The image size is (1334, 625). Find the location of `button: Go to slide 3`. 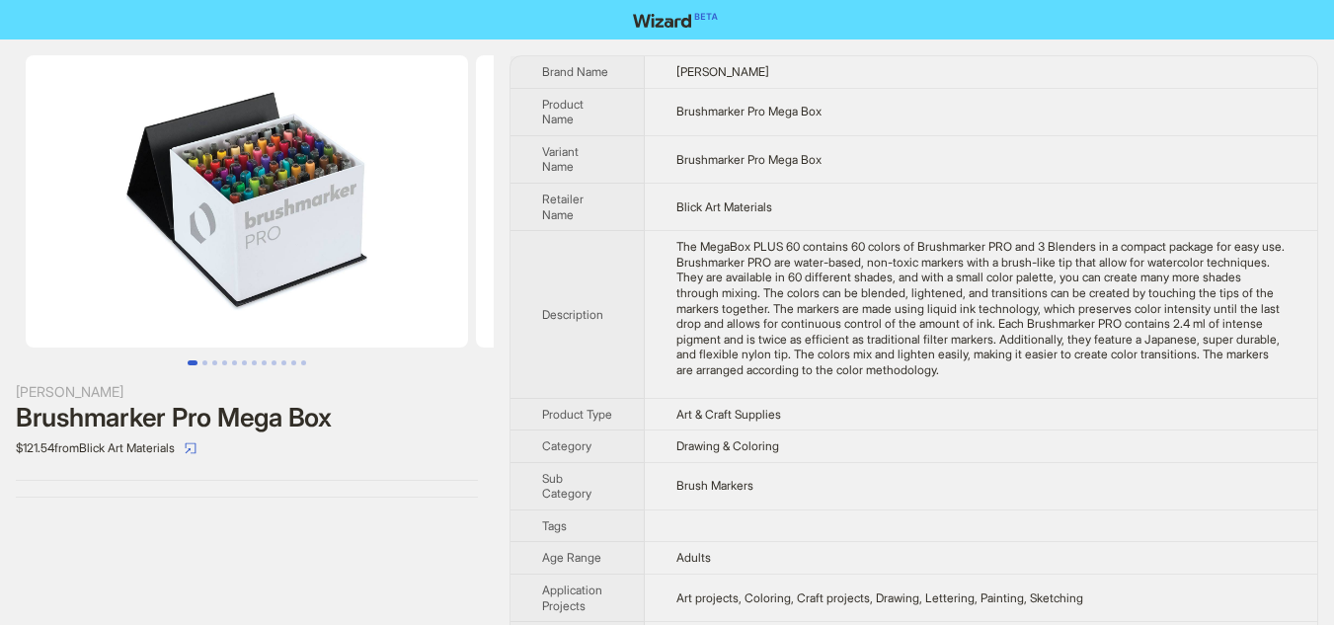

button: Go to slide 3 is located at coordinates (214, 363).